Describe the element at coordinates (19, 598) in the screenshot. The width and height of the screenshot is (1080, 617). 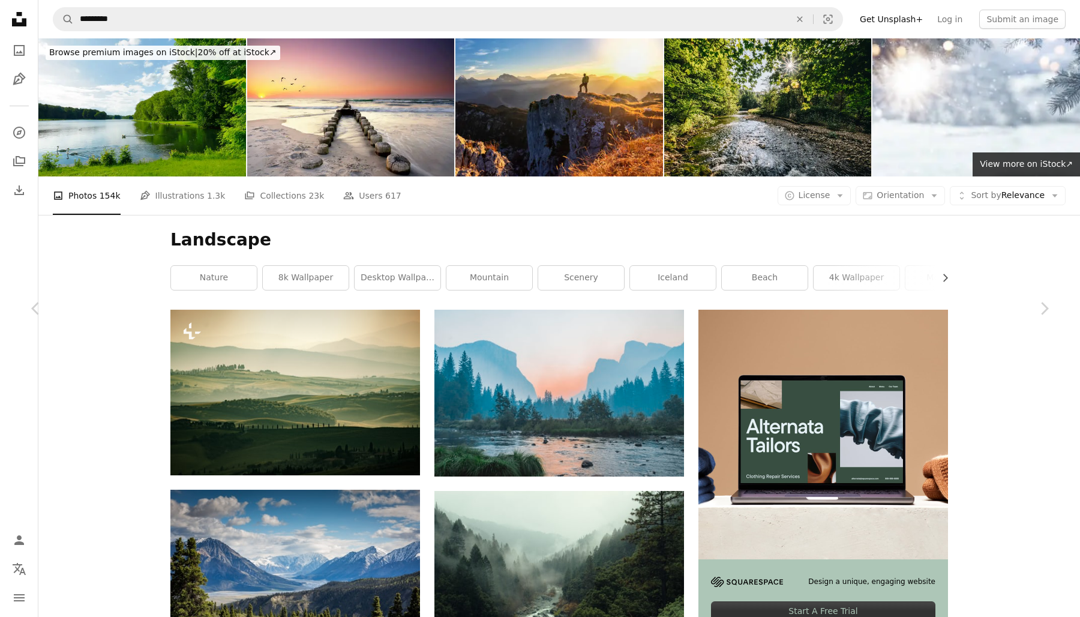
I see `button: Menu` at that location.